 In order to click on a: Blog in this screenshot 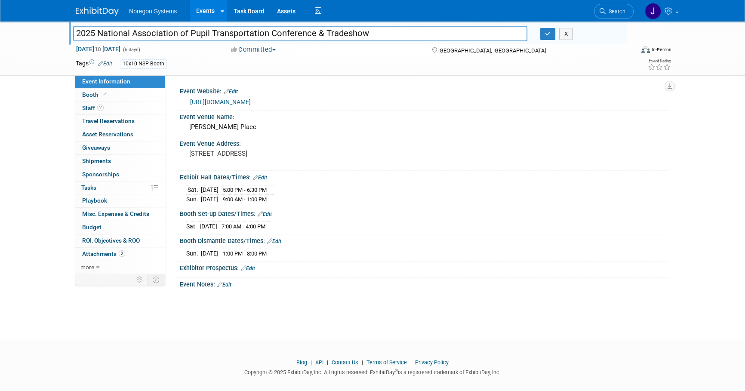, I will do `click(302, 362)`.